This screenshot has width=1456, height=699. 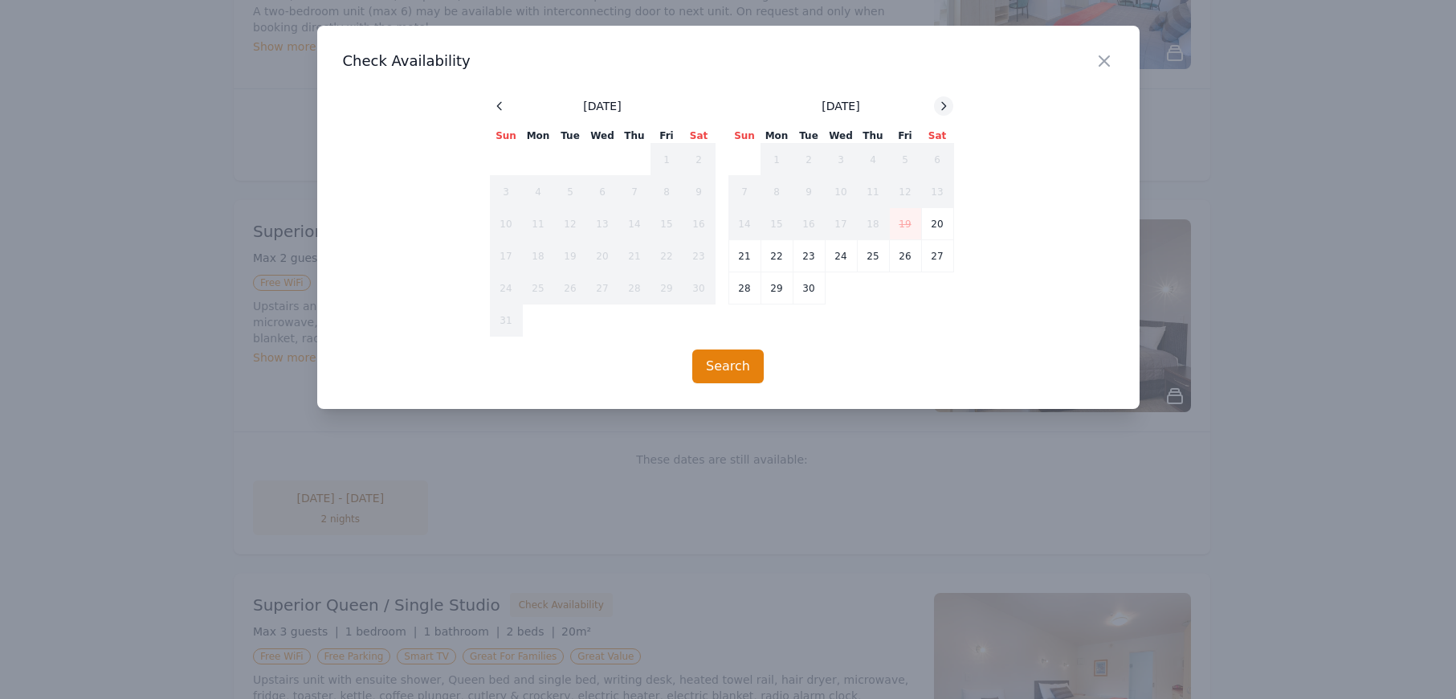 I want to click on td: 31, so click(x=506, y=321).